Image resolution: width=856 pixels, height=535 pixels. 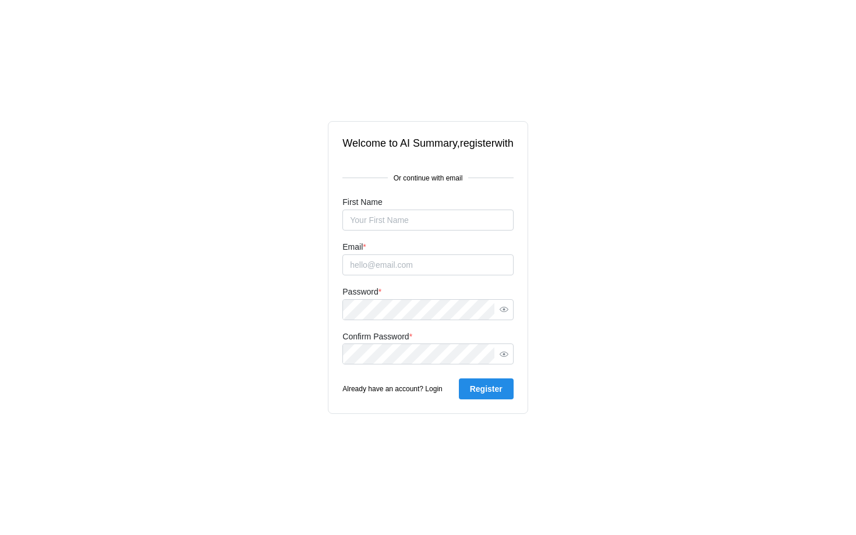 I want to click on label: Password, so click(x=362, y=292).